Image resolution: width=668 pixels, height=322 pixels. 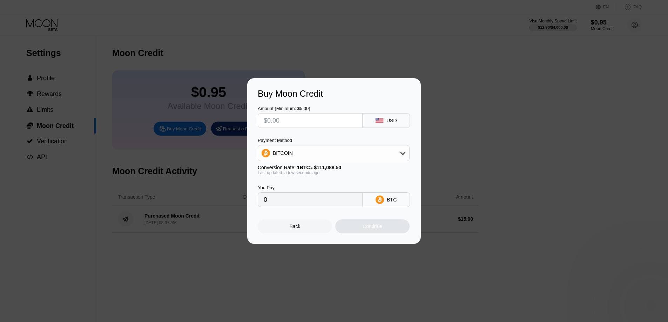 I want to click on span: 1 BTC ≈ $111,088.50, so click(x=319, y=168).